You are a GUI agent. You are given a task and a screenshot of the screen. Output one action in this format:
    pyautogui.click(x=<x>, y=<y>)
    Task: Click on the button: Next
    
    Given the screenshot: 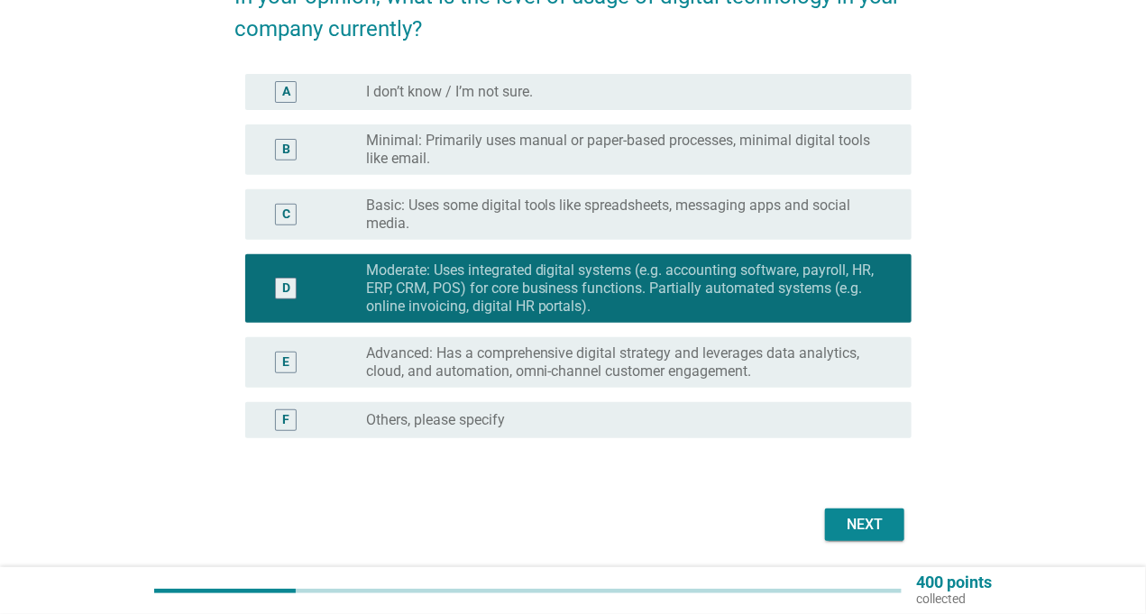 What is the action you would take?
    pyautogui.click(x=865, y=525)
    